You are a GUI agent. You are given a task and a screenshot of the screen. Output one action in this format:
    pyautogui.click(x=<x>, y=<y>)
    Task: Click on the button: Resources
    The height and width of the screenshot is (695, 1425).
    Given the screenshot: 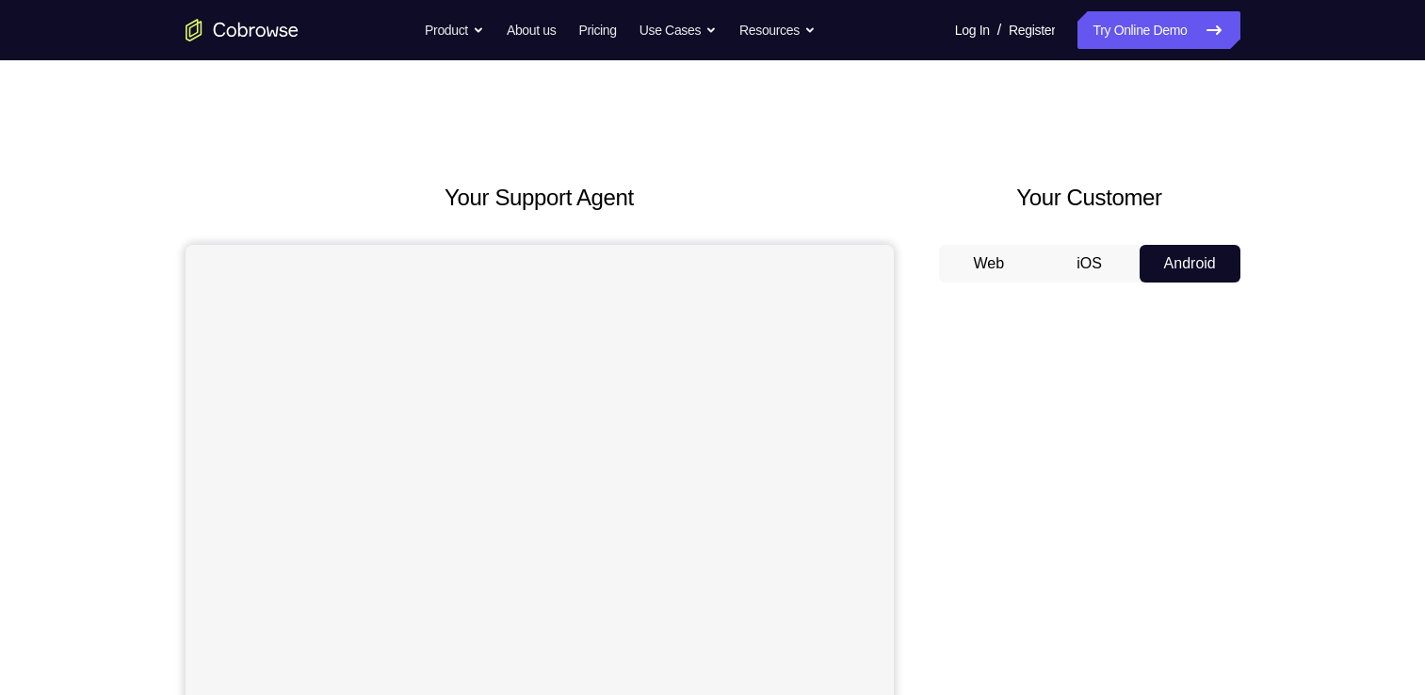 What is the action you would take?
    pyautogui.click(x=777, y=30)
    